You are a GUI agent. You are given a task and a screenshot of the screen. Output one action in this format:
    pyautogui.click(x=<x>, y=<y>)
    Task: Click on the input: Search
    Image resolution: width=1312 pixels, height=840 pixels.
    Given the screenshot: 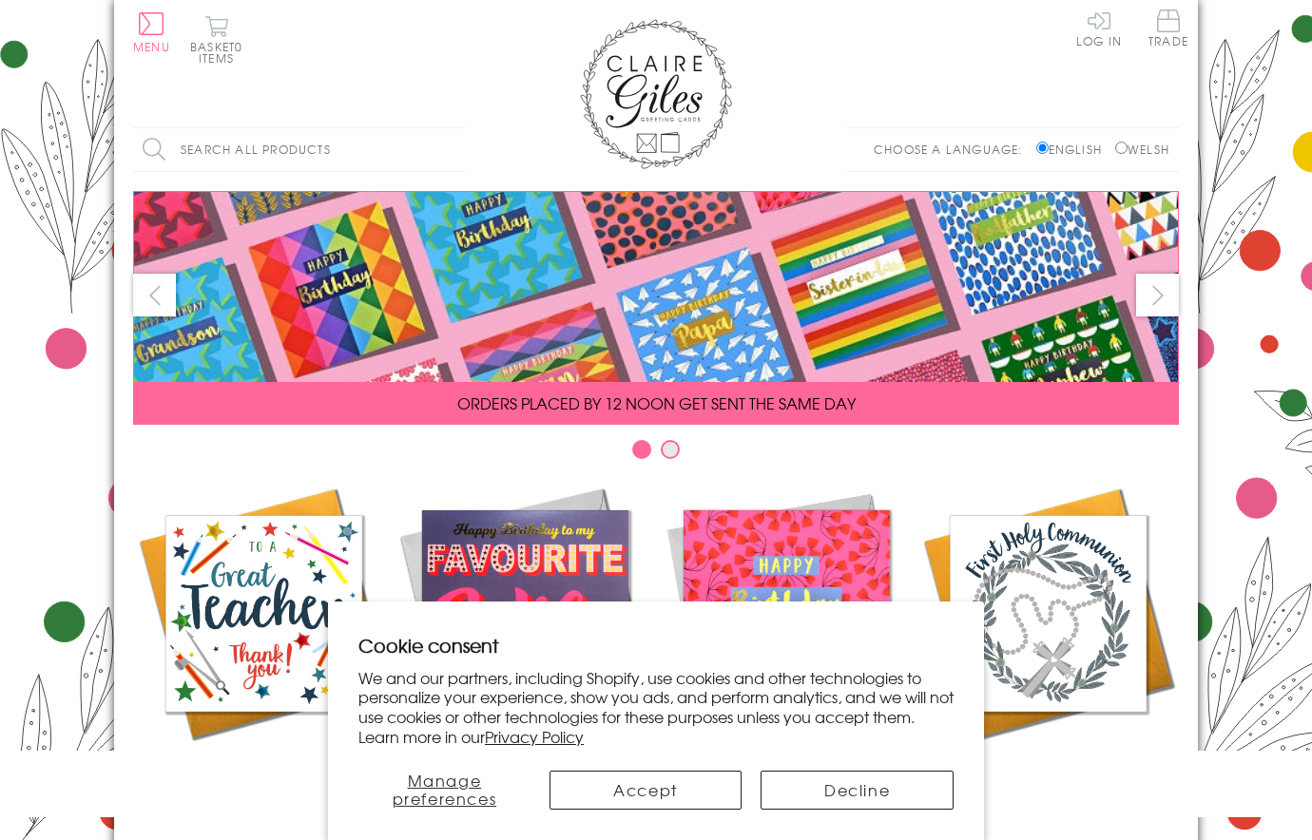 What is the action you would take?
    pyautogui.click(x=456, y=149)
    